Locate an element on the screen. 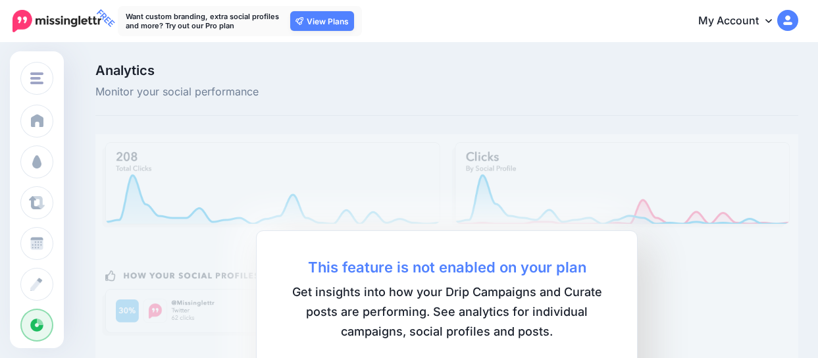 The height and width of the screenshot is (358, 818). span: Analytics is located at coordinates (206, 70).